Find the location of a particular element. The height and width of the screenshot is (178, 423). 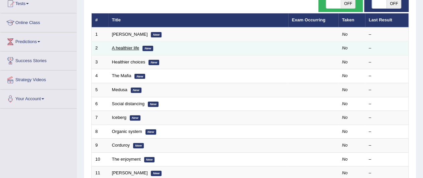

th: Last Result is located at coordinates (387, 20).